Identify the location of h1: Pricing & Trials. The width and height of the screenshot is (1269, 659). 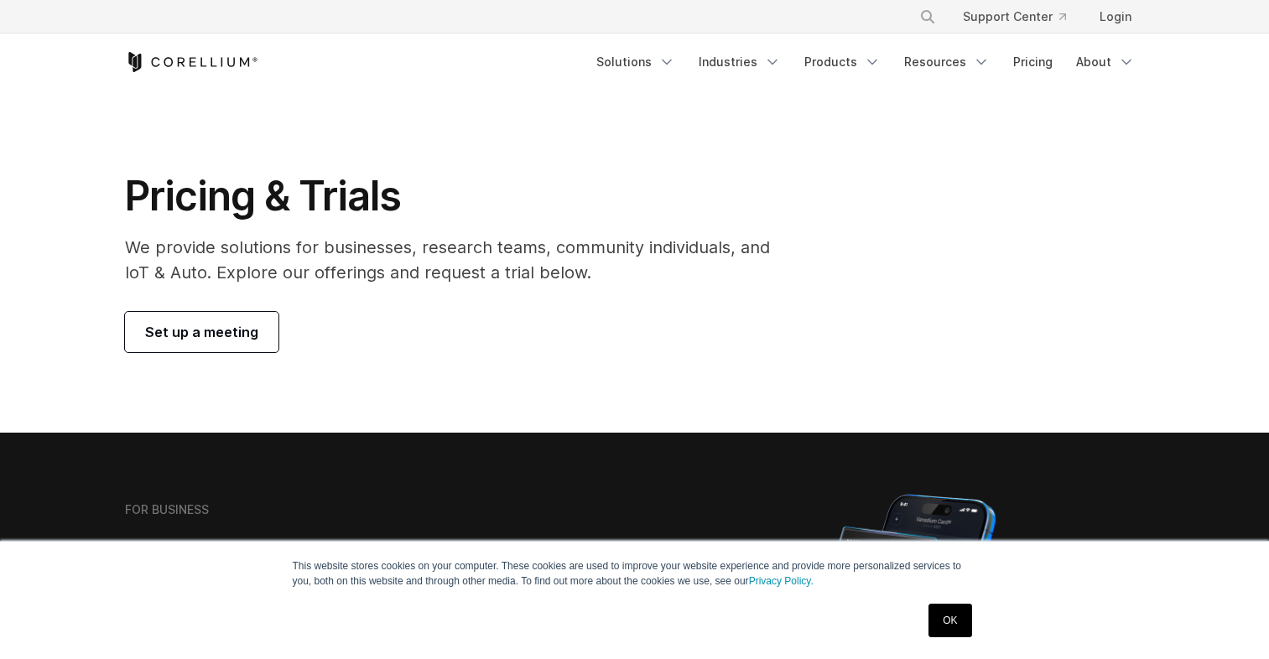
(459, 196).